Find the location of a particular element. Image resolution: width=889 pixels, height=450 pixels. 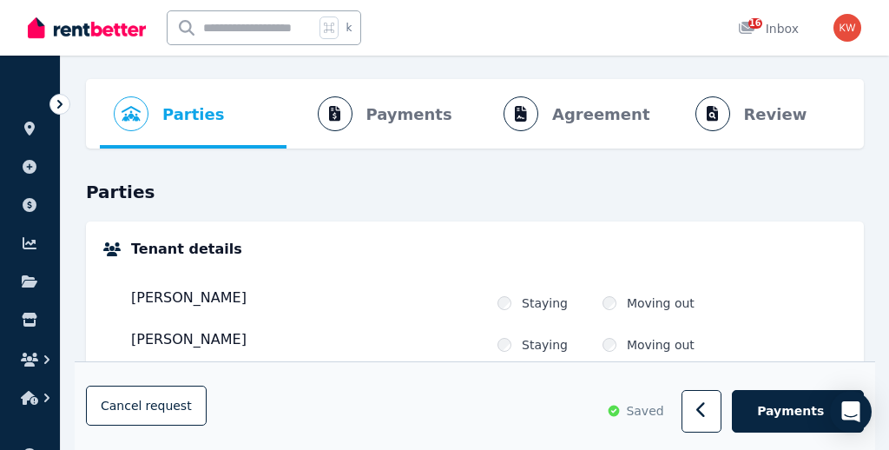

button: Cancelrequest is located at coordinates (146, 406).